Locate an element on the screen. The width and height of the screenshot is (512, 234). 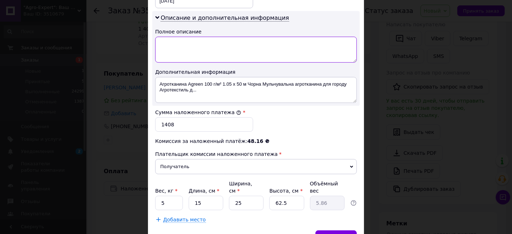
span: Плательщик комиссии наложенного платежа is located at coordinates (216, 154).